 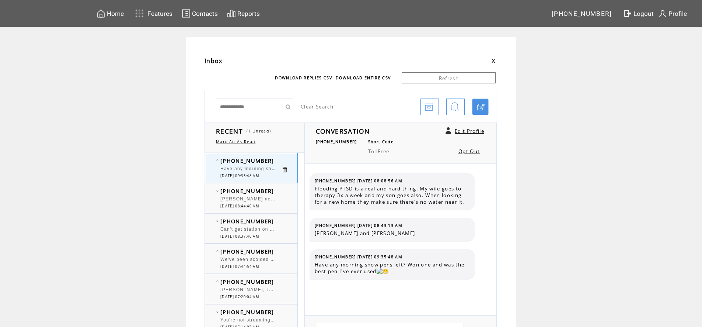 What do you see at coordinates (243, 13) in the screenshot?
I see `a: Reports` at bounding box center [243, 13].